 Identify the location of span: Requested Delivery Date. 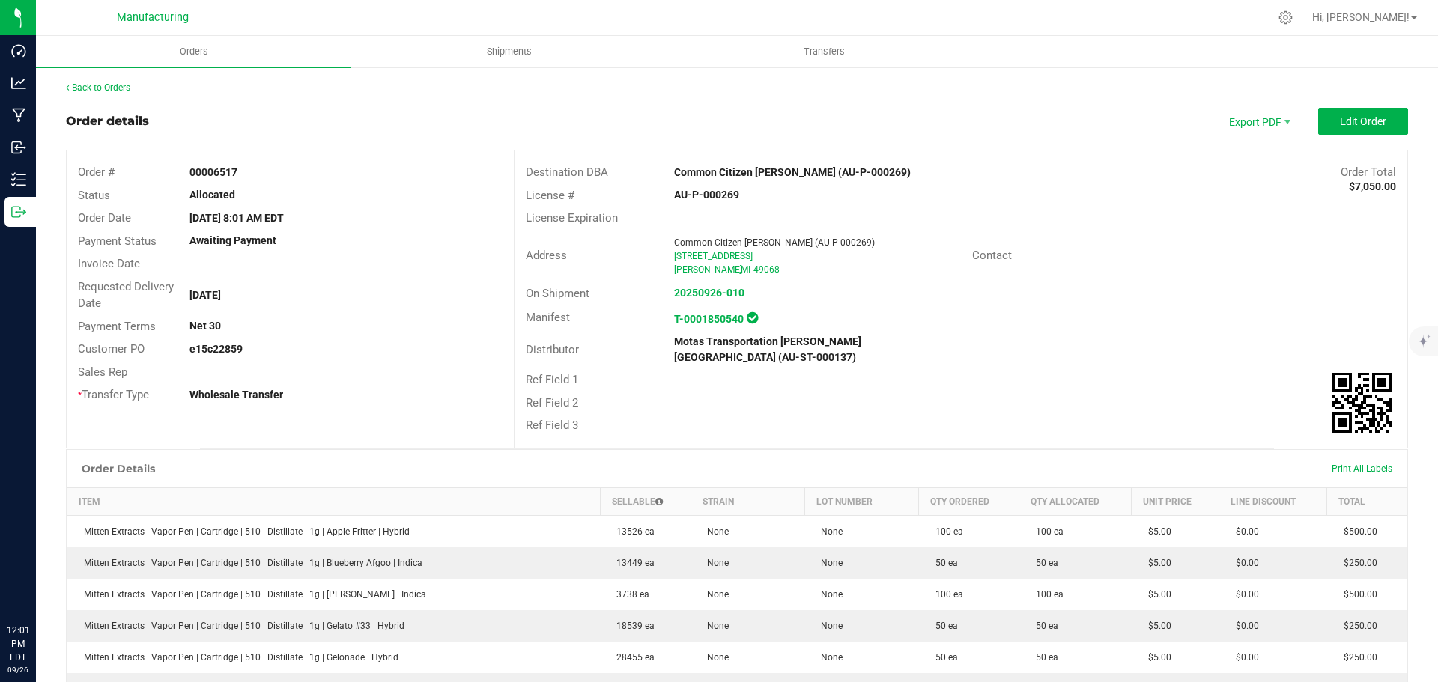
(126, 295).